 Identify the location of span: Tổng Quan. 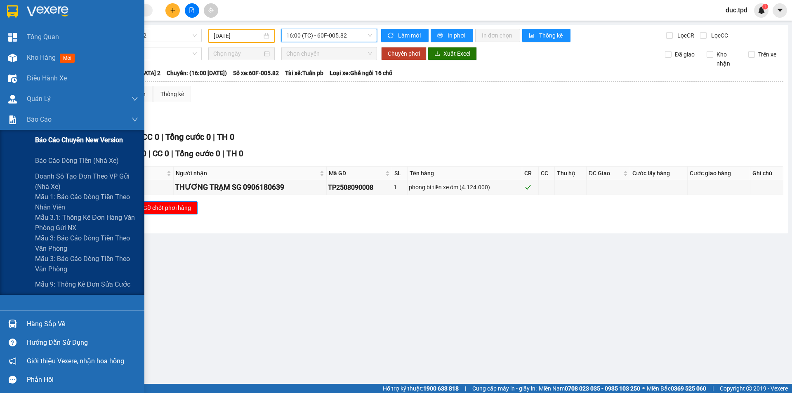
(43, 37).